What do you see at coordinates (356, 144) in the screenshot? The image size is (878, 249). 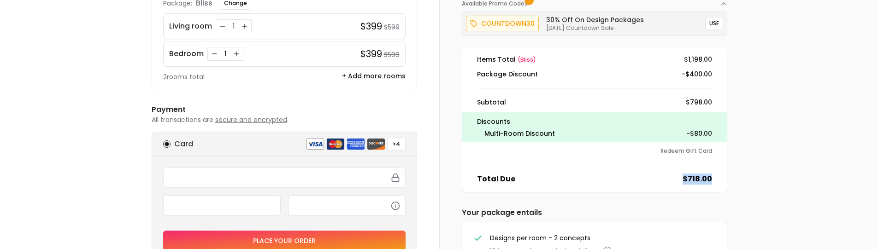 I see `img: american express` at bounding box center [356, 144].